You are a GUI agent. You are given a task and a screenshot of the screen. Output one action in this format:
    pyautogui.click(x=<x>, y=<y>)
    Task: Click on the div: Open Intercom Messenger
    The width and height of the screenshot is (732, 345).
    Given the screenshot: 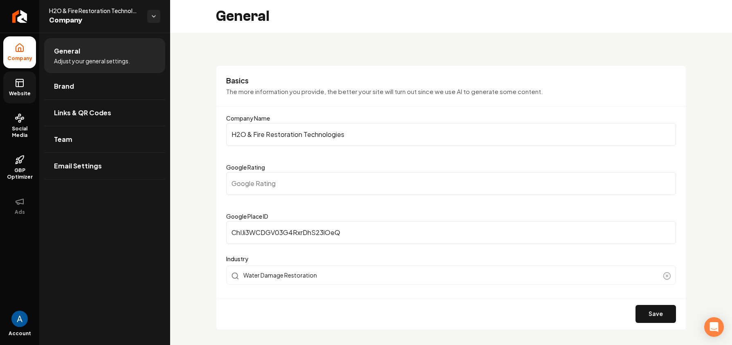 What is the action you would take?
    pyautogui.click(x=714, y=327)
    